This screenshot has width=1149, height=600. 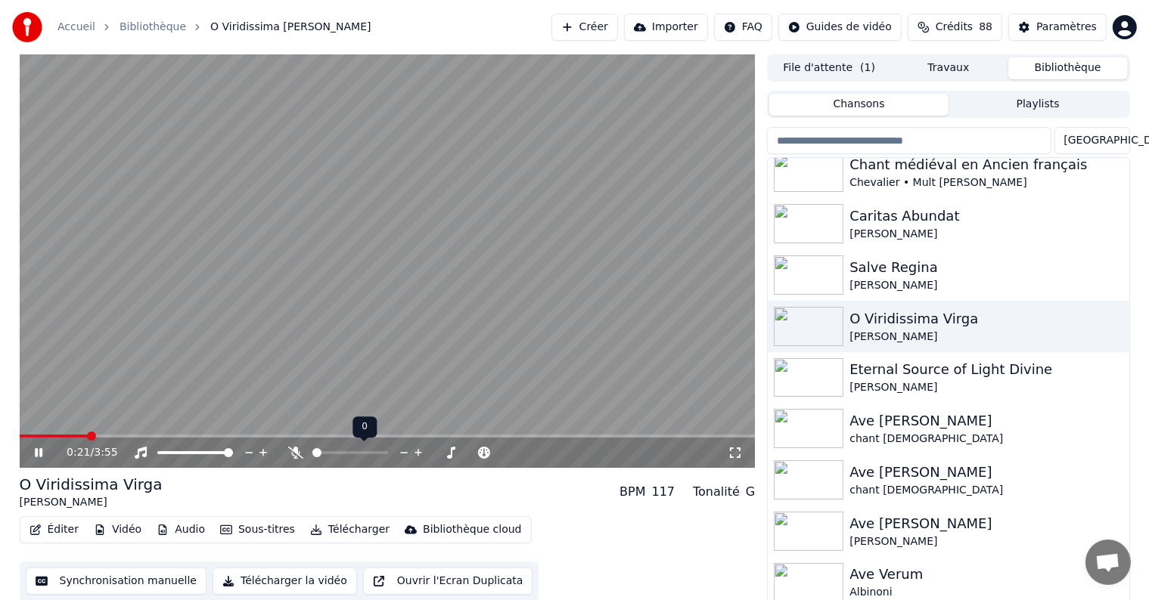 What do you see at coordinates (985, 370) in the screenshot?
I see `div: Eternal Source of Light Divine` at bounding box center [985, 370].